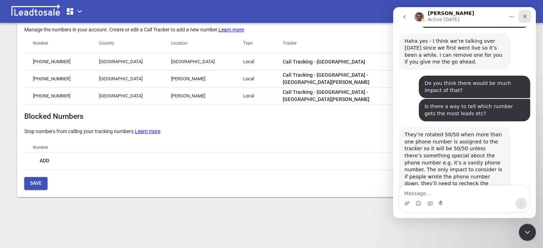  I want to click on button: Upload attachment, so click(14, 196).